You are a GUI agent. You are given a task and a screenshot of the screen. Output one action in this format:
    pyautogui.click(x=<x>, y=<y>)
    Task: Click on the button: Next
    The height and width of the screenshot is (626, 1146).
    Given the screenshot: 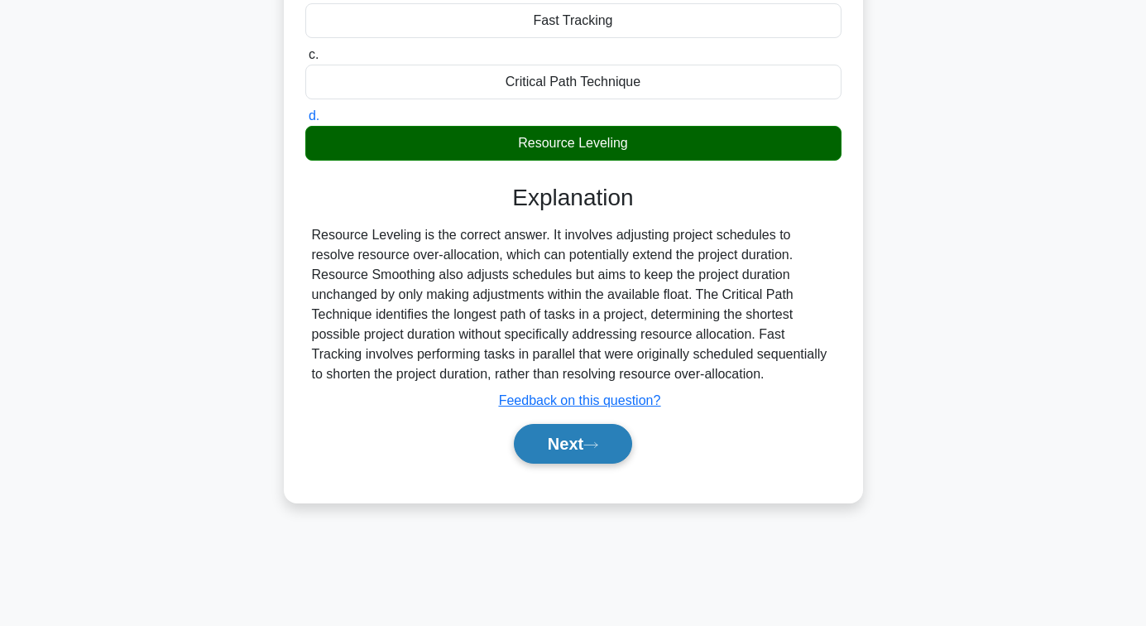 What is the action you would take?
    pyautogui.click(x=573, y=444)
    